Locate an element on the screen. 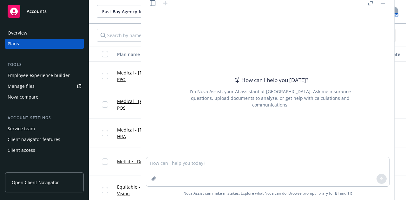 The height and width of the screenshot is (200, 406). a: Nova compare is located at coordinates (44, 97).